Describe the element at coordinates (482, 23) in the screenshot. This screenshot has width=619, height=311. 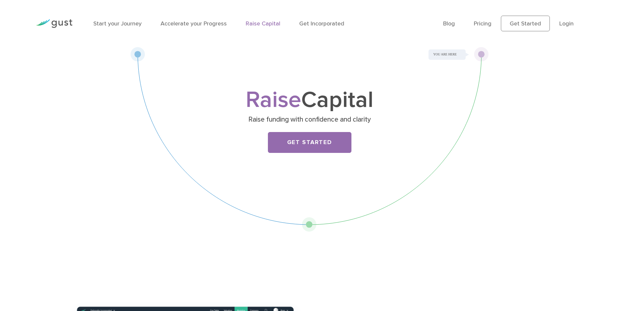
I see `a: Pricing` at that location.